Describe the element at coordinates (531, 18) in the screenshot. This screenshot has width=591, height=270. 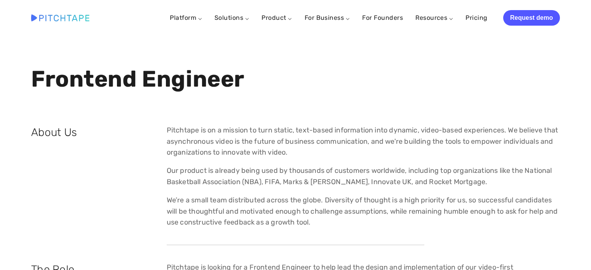
I see `a: Request demo` at that location.